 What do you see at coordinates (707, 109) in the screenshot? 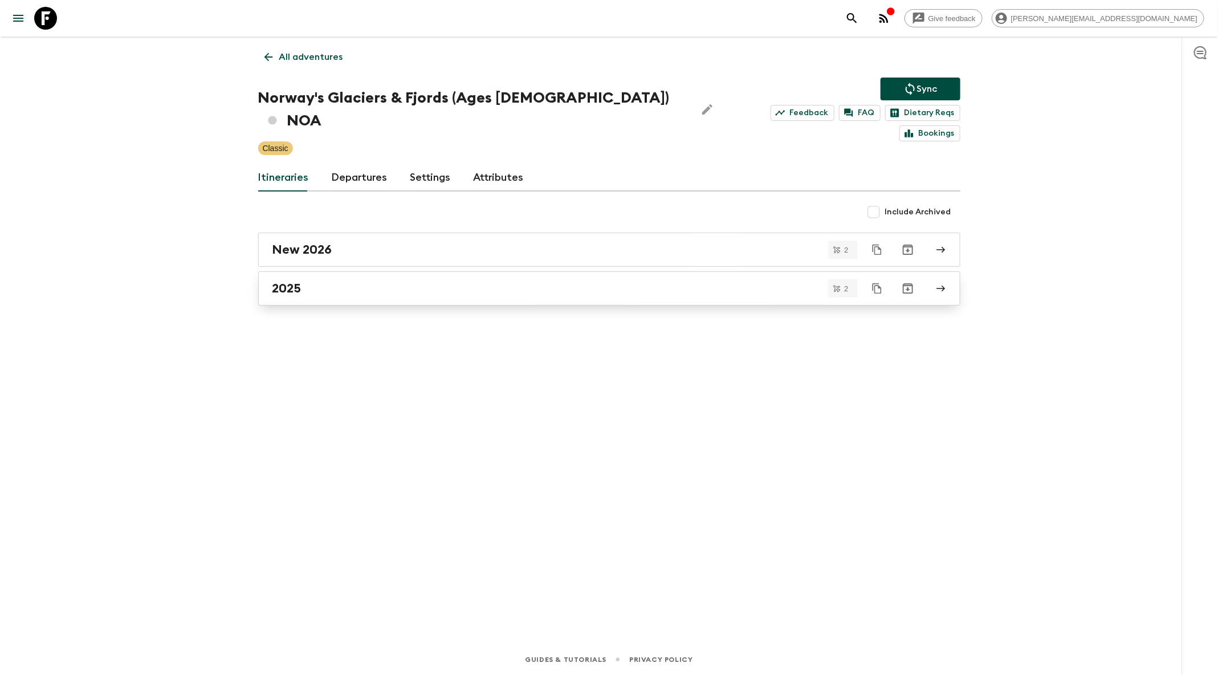
I see `button: Edit Adventure Title` at bounding box center [707, 109].